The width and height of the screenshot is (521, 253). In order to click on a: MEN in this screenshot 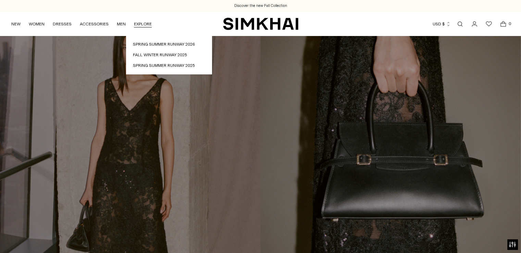, I will do `click(121, 24)`.